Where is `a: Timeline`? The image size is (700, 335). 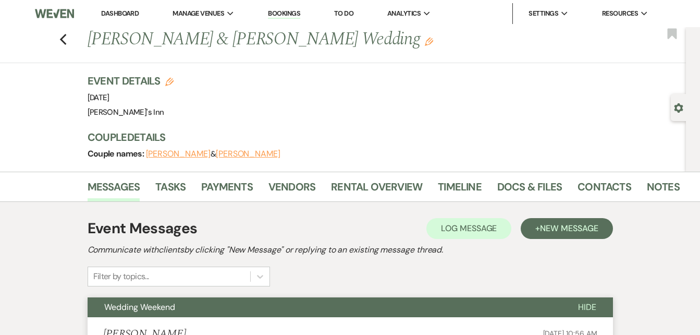
a: Timeline is located at coordinates (460, 190).